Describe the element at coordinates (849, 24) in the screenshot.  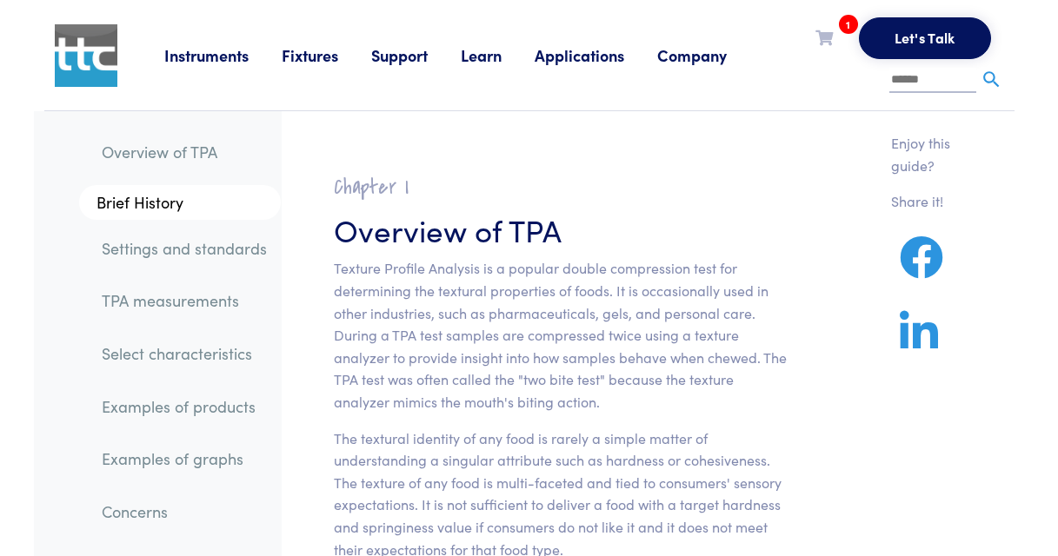
I see `span: 1` at that location.